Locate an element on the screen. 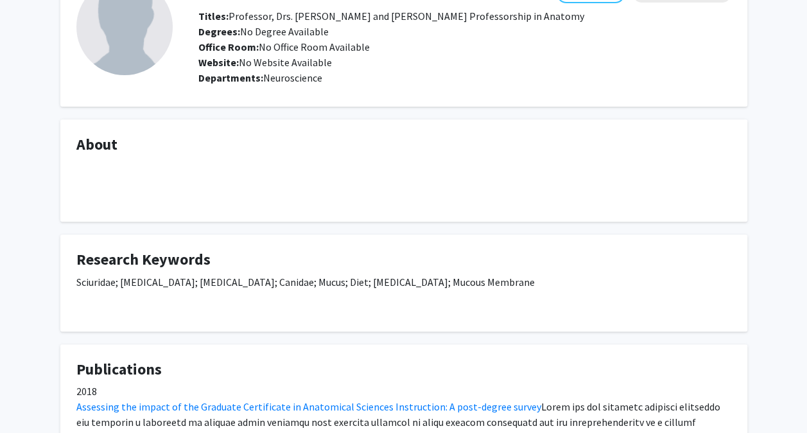  h4: Publications is located at coordinates (404, 369).